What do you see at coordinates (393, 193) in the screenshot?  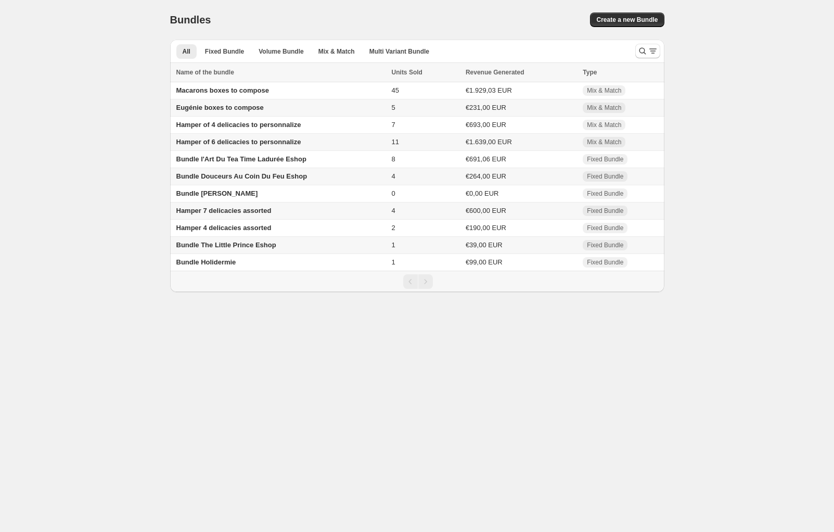 I see `span: 0` at bounding box center [393, 193].